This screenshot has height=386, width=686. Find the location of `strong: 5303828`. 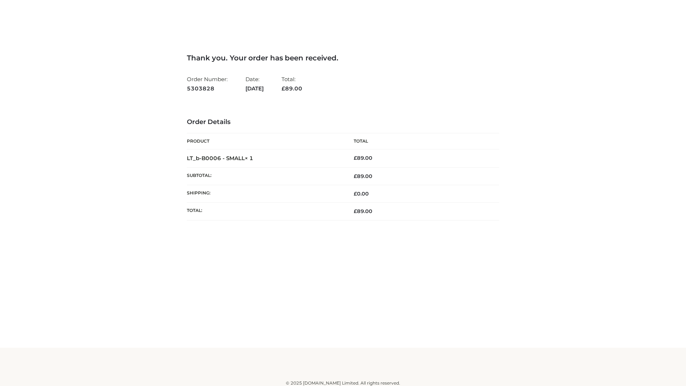

strong: 5303828 is located at coordinates (207, 89).